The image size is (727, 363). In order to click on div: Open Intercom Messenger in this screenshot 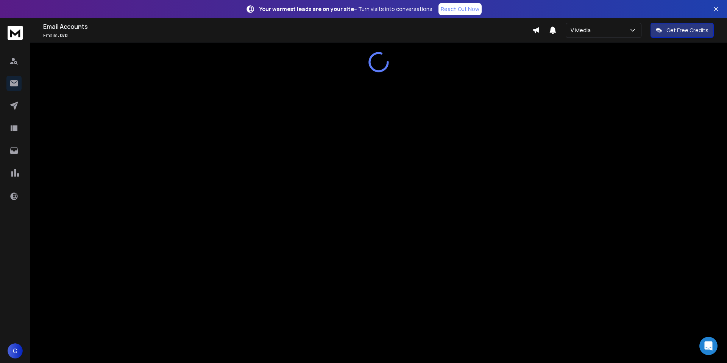, I will do `click(708, 345)`.